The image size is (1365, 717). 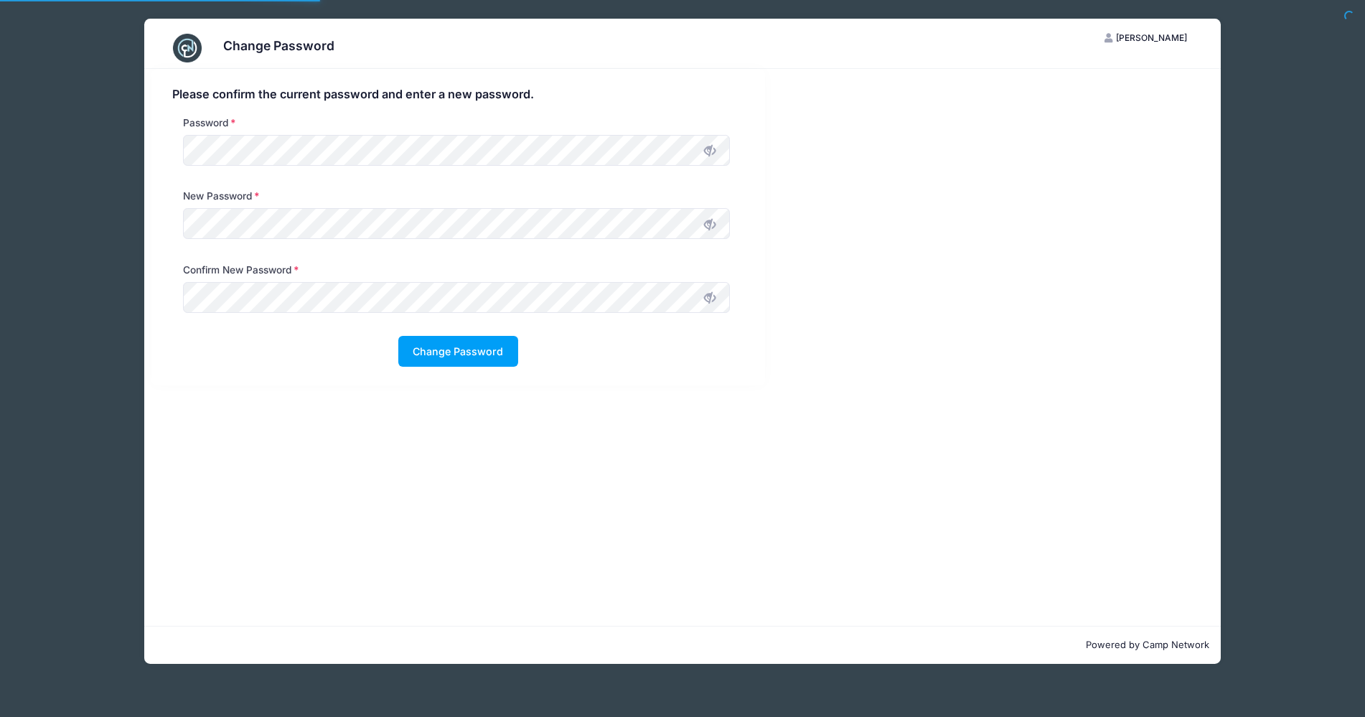 What do you see at coordinates (458, 351) in the screenshot?
I see `button: Change Password` at bounding box center [458, 351].